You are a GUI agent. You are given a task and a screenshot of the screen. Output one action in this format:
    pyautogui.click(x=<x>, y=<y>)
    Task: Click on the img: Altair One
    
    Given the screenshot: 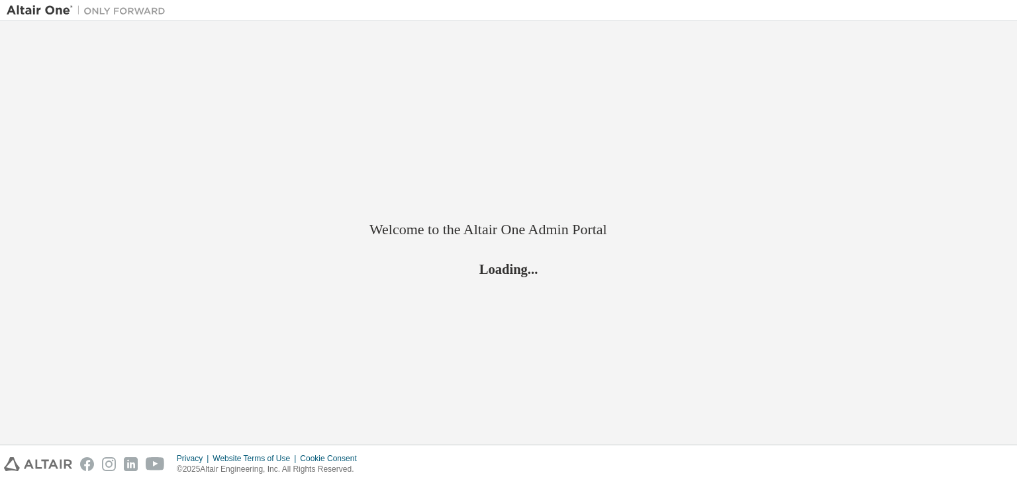 What is the action you would take?
    pyautogui.click(x=89, y=11)
    